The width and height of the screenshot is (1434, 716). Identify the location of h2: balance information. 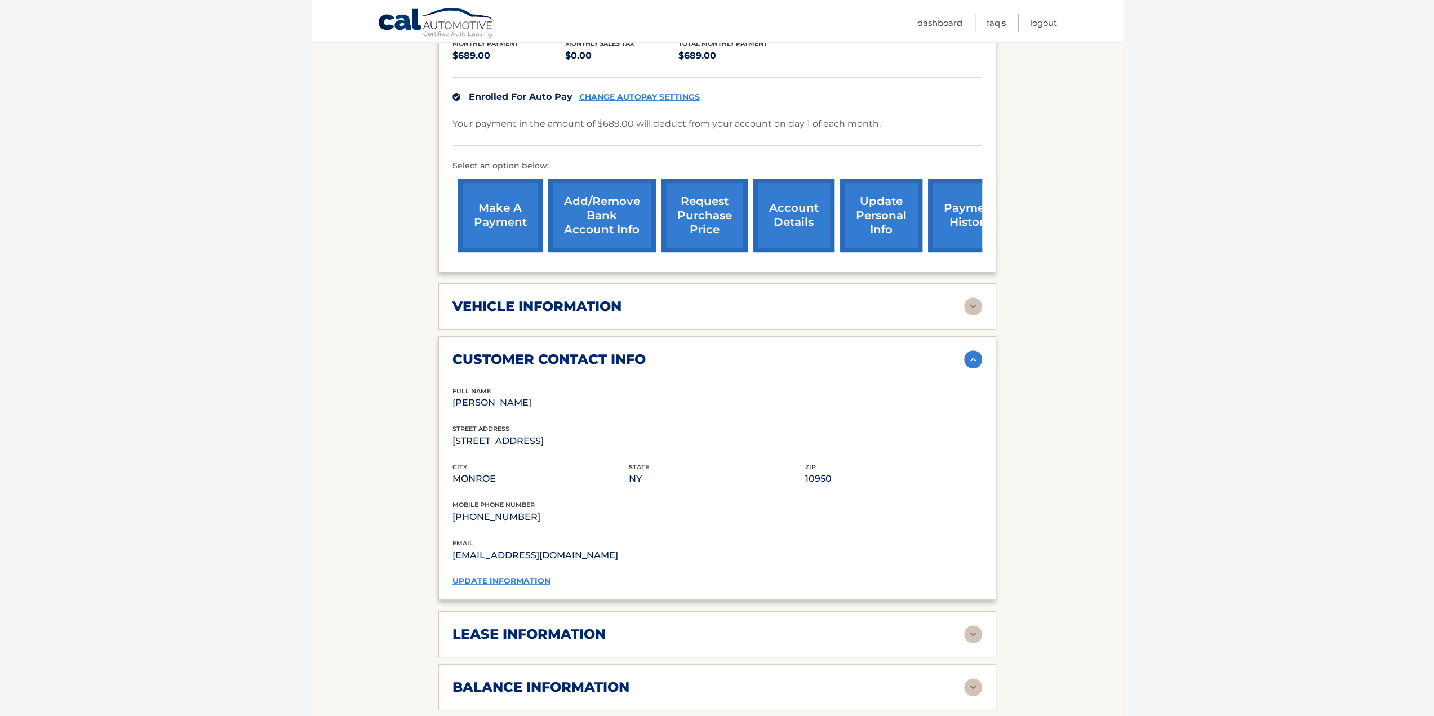
(541, 687).